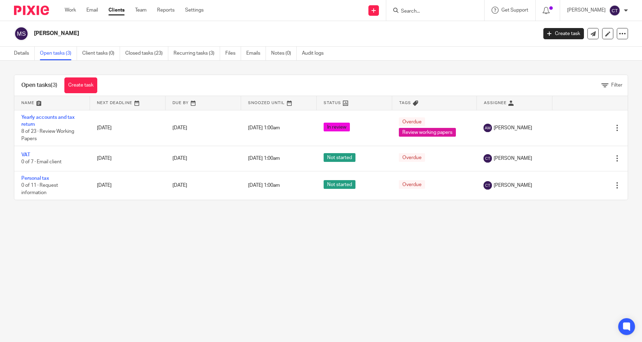 The image size is (642, 342). Describe the element at coordinates (117, 10) in the screenshot. I see `a: Clients` at that location.